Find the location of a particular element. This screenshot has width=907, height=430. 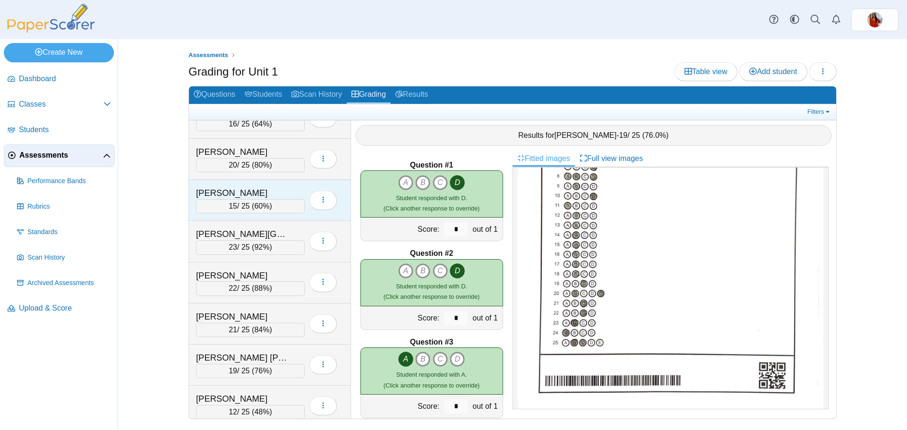

a: Results is located at coordinates (412, 95).